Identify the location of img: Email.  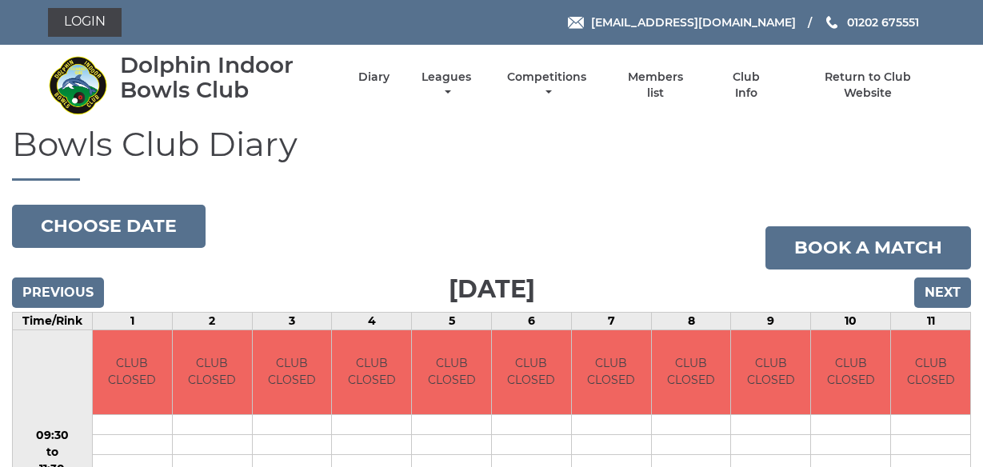
(576, 22).